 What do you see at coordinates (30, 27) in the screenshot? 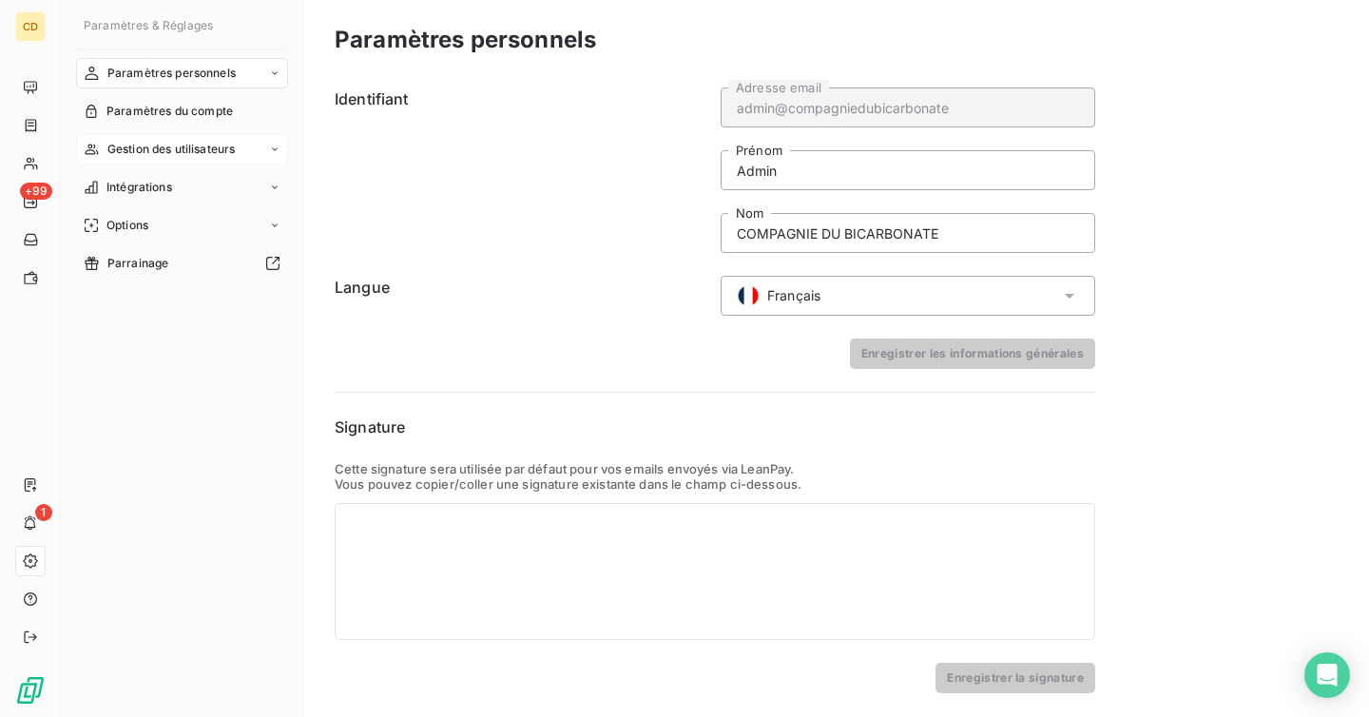
I see `div: CD` at bounding box center [30, 27].